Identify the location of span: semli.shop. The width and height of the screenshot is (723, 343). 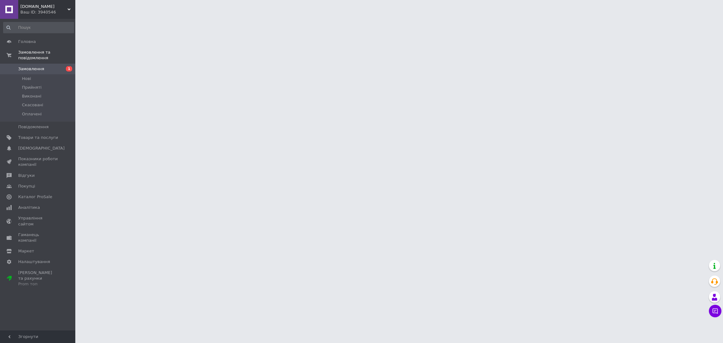
(44, 7).